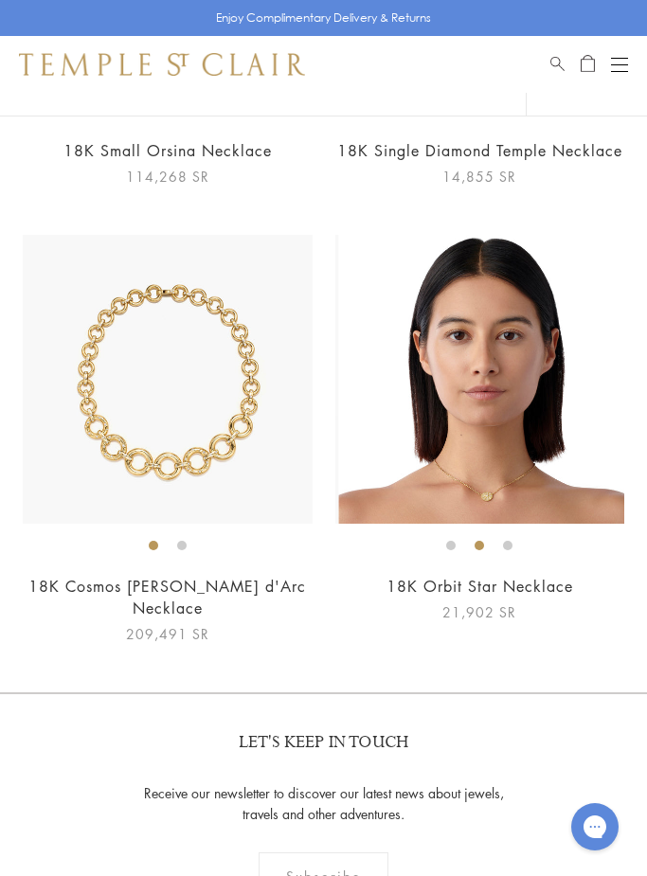 Image resolution: width=647 pixels, height=876 pixels. Describe the element at coordinates (168, 380) in the screenshot. I see `img: 18K Cosmos Jean d'Arc Necklace` at that location.